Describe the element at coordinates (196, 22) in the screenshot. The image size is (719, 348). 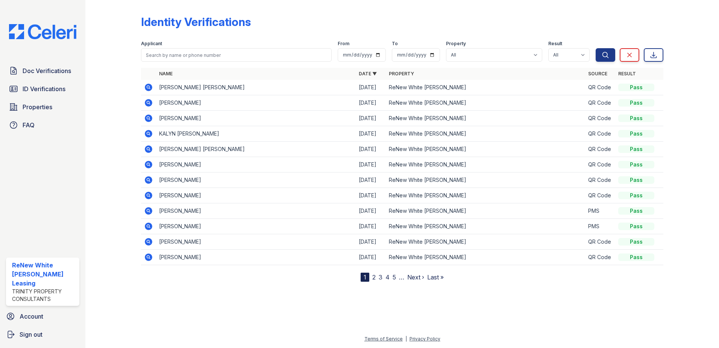
I see `div: Identity Verifications` at that location.